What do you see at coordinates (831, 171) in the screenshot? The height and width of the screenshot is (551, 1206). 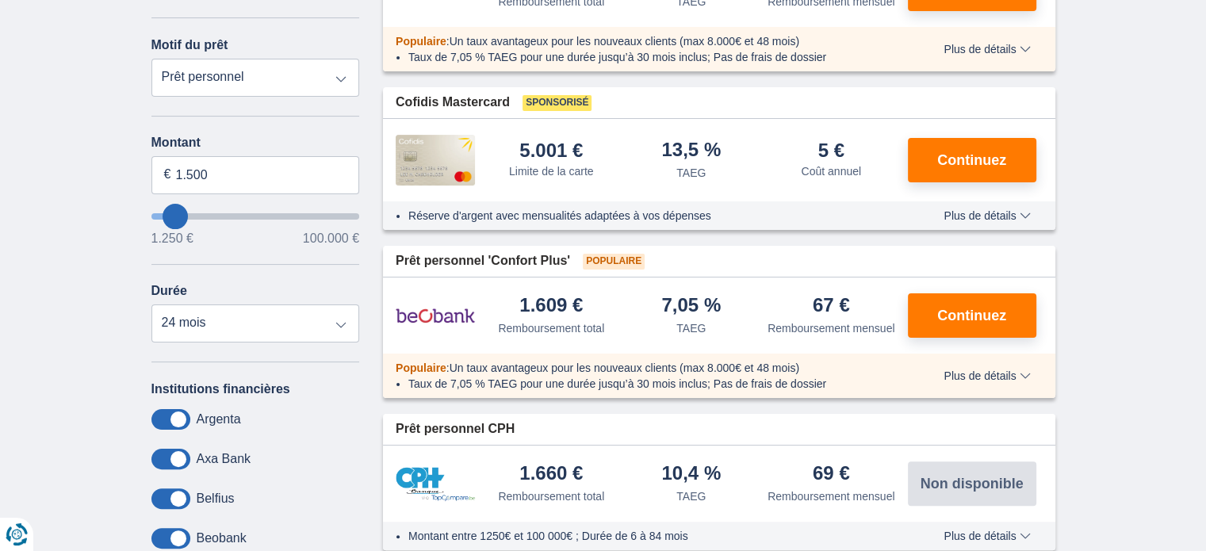 I see `div: Coût annuel` at bounding box center [831, 171].